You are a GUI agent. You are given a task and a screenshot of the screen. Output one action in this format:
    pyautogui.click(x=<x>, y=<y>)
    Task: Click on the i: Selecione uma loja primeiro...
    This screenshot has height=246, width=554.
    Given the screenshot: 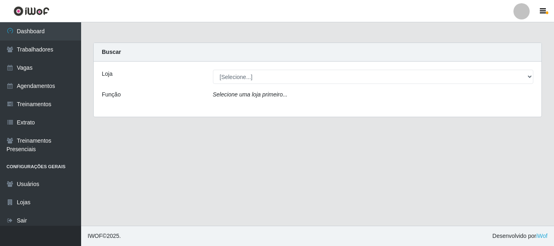 What is the action you would take?
    pyautogui.click(x=250, y=94)
    